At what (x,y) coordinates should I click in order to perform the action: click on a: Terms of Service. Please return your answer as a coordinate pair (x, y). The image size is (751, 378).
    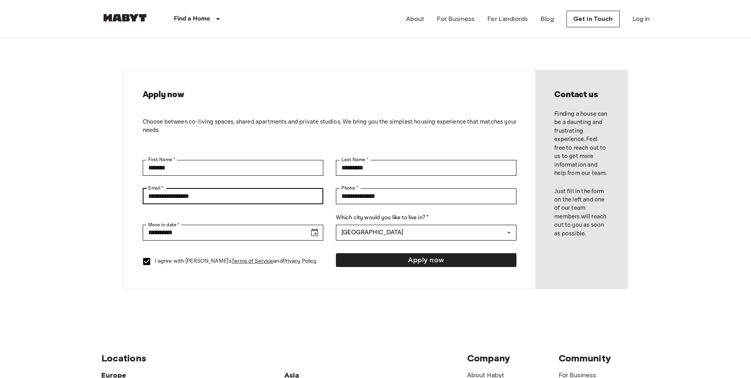
    Looking at the image, I should click on (252, 261).